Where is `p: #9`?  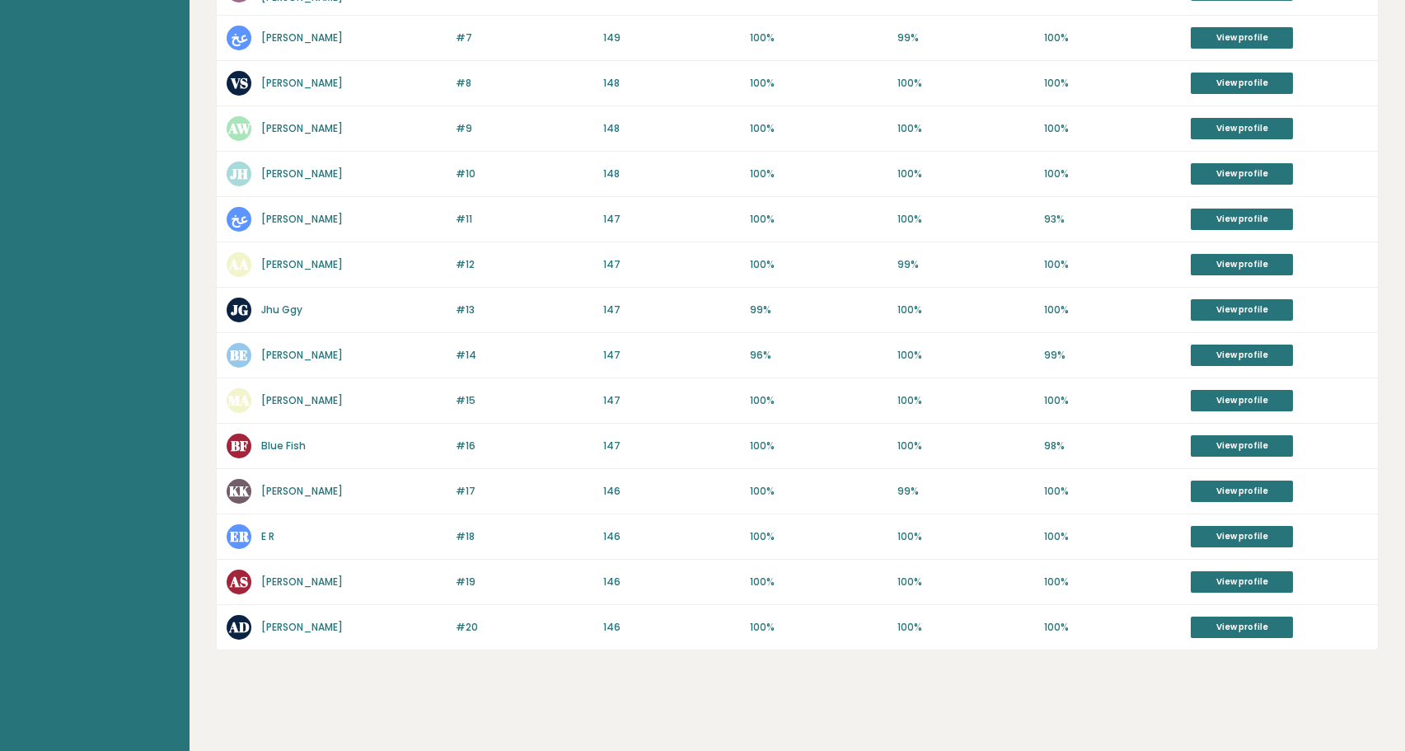
p: #9 is located at coordinates (524, 129).